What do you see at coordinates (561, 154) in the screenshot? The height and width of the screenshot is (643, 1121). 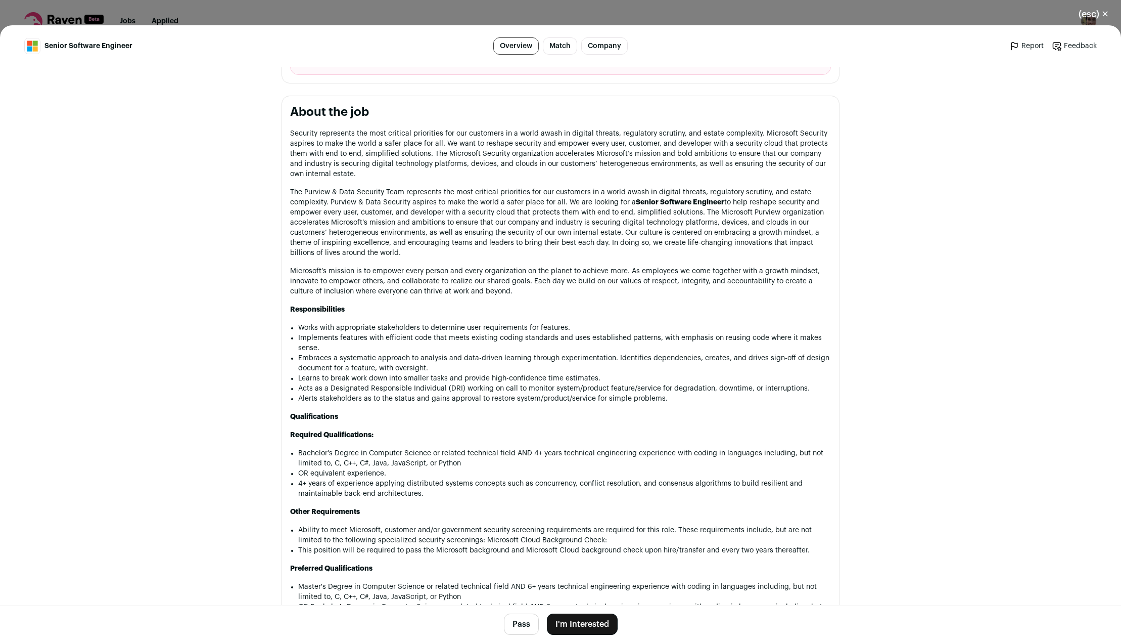 I see `p: Security represents the most critical priorities for our customers in a world awash in digital th...` at bounding box center [561, 154].